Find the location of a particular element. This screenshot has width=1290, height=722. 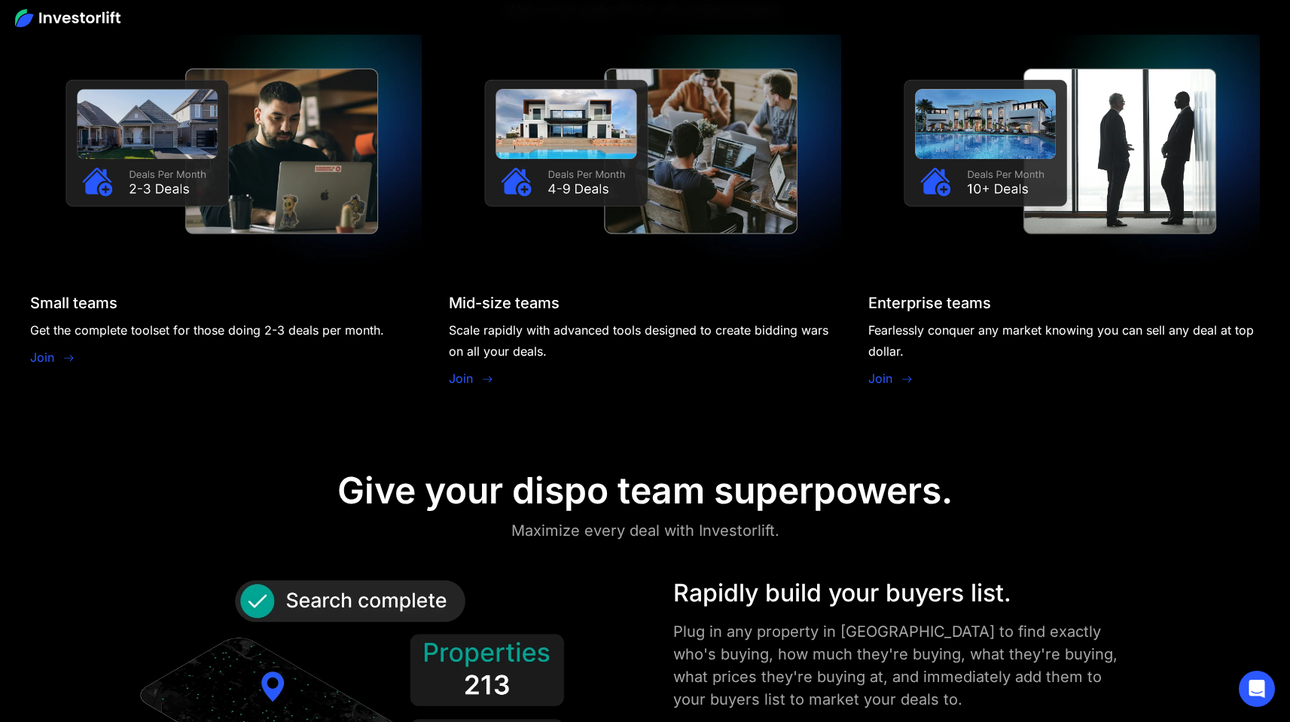

div: Give your dispo team superpowers. is located at coordinates (645, 490).